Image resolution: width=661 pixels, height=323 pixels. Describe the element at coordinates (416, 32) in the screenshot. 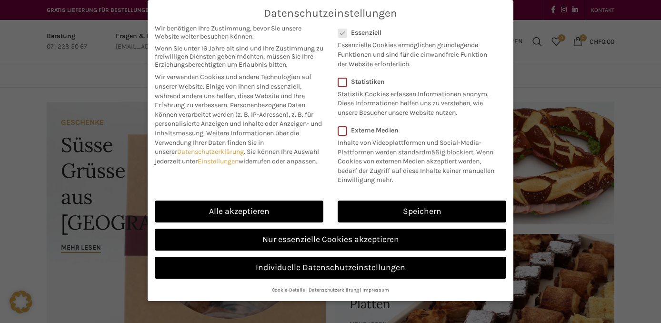

I see `label: Essenziell` at that location.